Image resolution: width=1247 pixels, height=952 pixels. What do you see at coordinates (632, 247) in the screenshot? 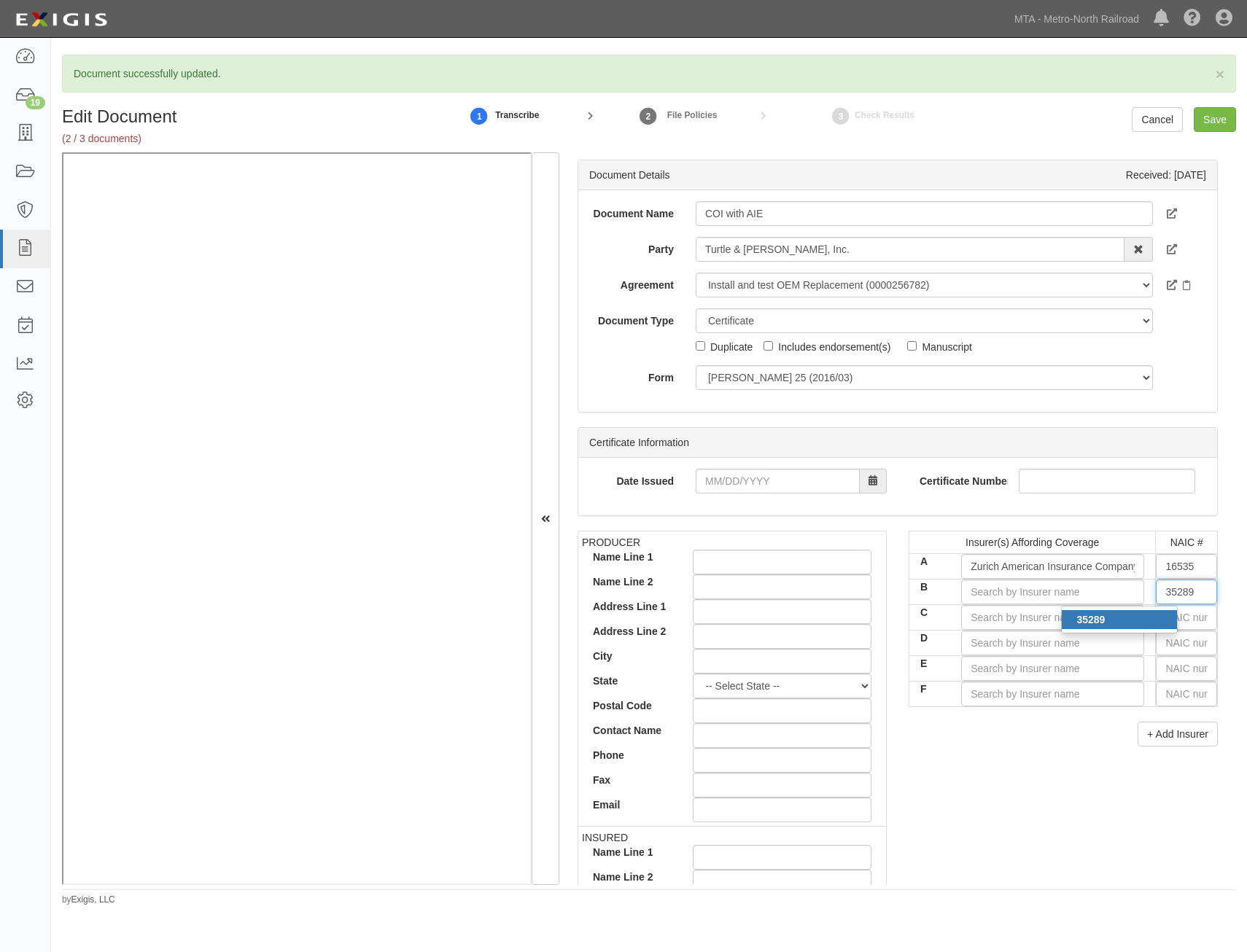
I see `label: Party` at bounding box center [632, 247].